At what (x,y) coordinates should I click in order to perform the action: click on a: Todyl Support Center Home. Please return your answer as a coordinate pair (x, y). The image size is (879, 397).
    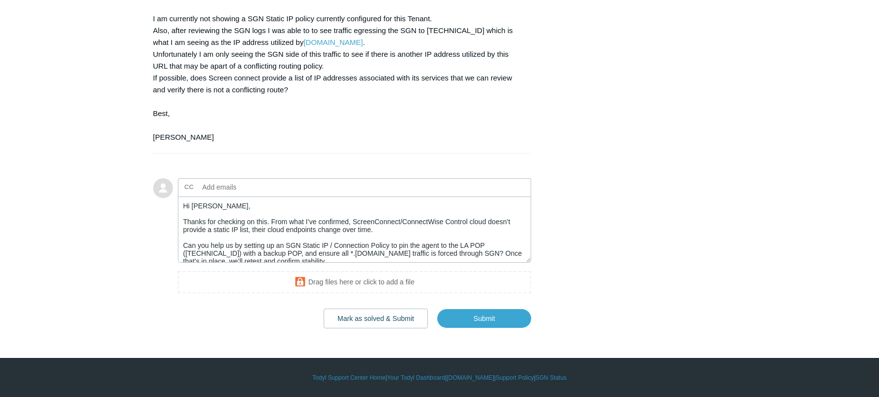
    Looking at the image, I should click on (349, 378).